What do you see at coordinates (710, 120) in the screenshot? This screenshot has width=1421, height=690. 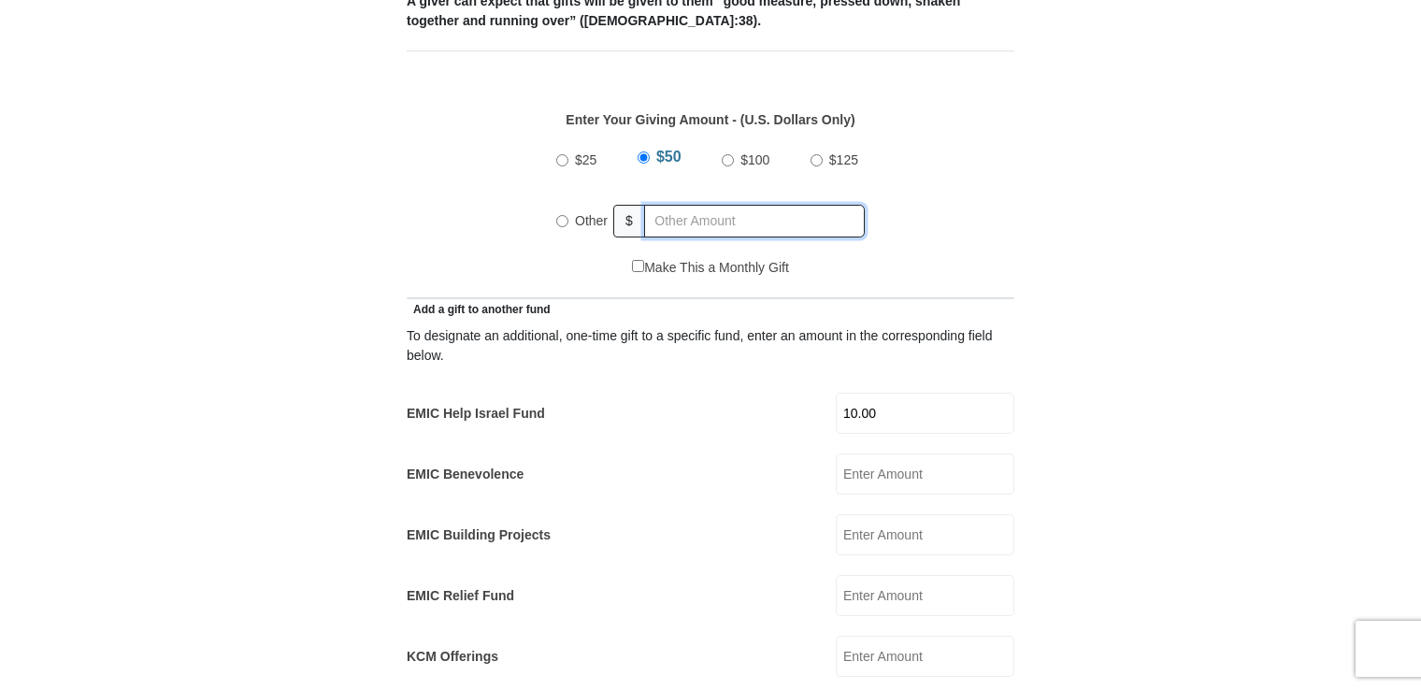 I see `strong: Enter Your Giving Amount - (U.S. Dollars Only)` at bounding box center [710, 120].